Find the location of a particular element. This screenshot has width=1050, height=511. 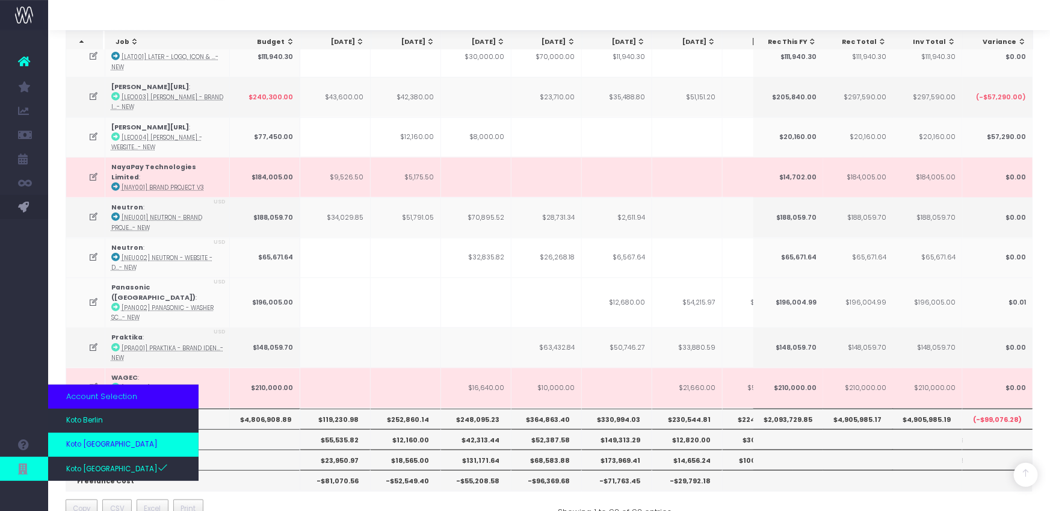

div: Job is located at coordinates (171, 42).